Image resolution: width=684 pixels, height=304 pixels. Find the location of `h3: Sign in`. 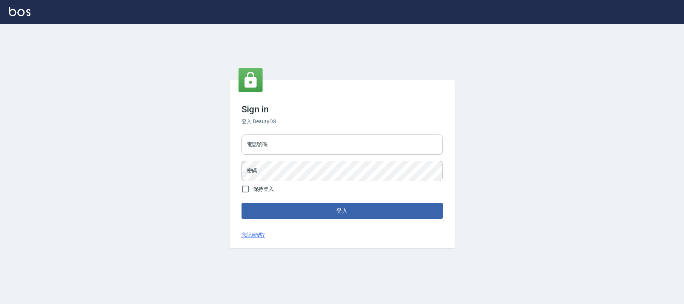

h3: Sign in is located at coordinates (342, 109).